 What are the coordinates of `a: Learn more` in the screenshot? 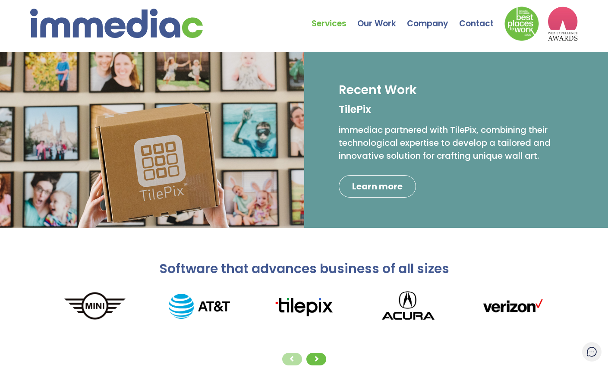 It's located at (377, 186).